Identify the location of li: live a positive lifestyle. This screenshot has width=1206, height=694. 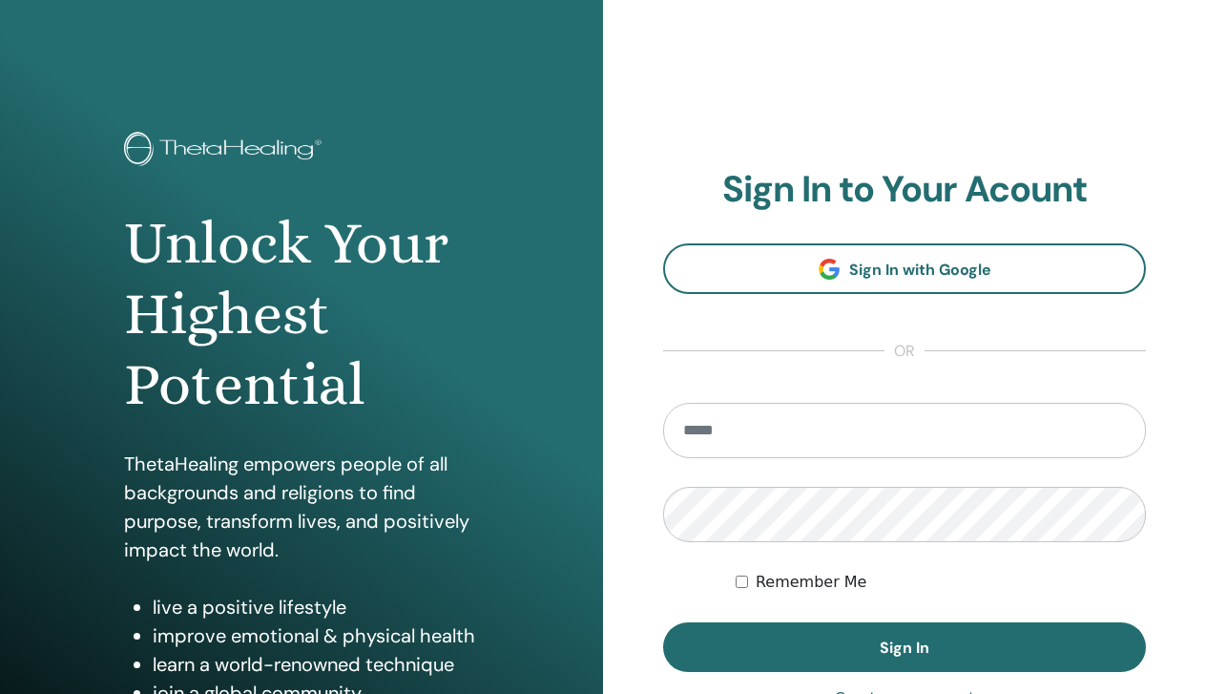
(315, 607).